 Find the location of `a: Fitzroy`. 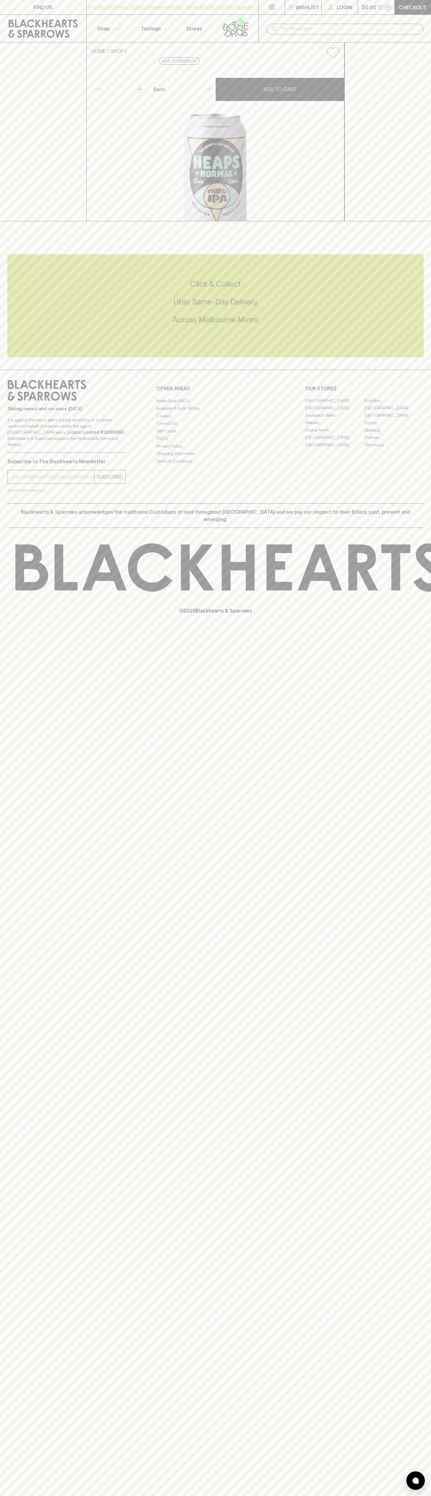

a: Fitzroy is located at coordinates (394, 423).